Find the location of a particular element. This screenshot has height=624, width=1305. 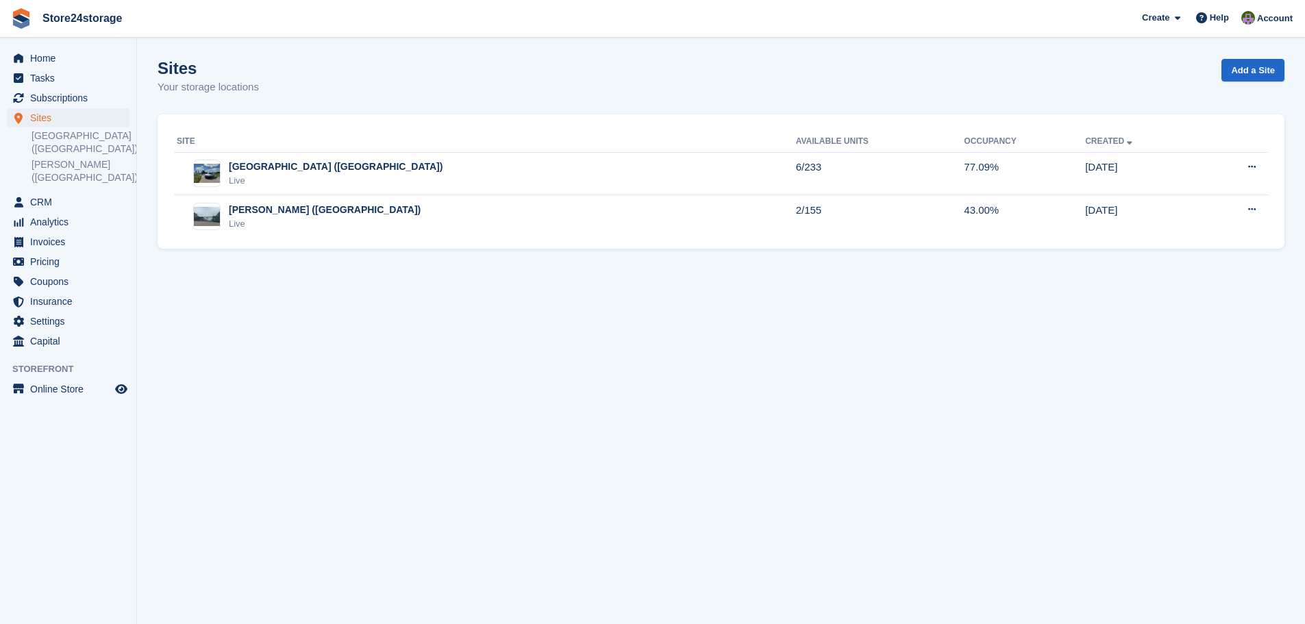

span: Storefront is located at coordinates (74, 369).